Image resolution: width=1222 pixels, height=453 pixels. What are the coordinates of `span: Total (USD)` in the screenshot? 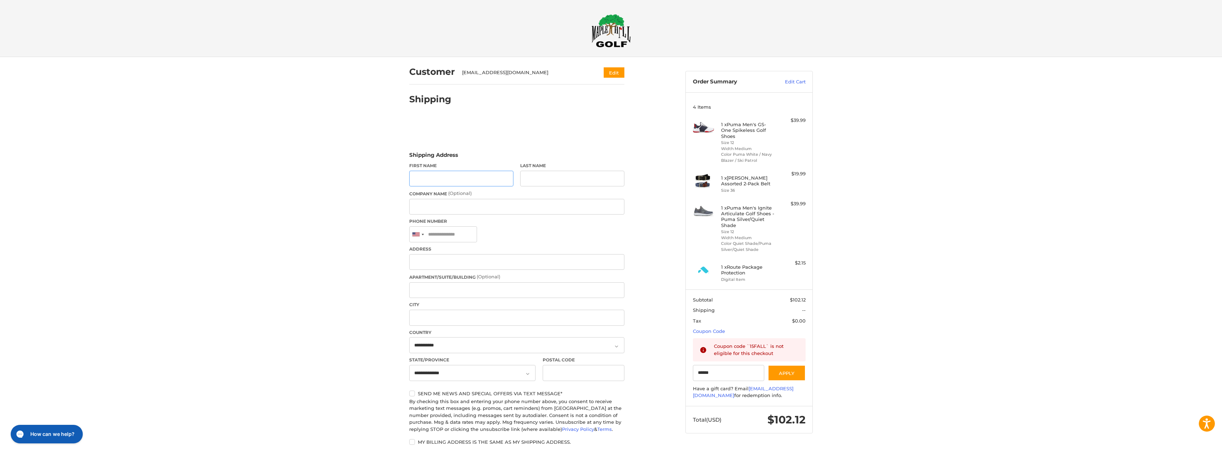 It's located at (707, 420).